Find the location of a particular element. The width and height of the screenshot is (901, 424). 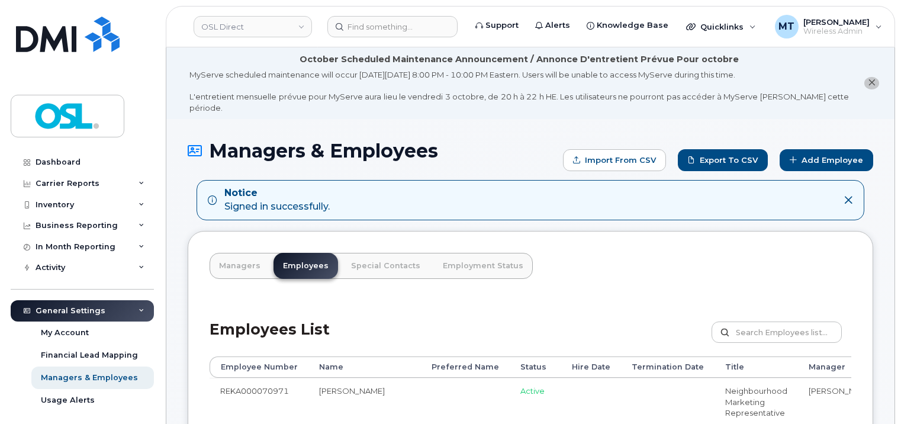

th: Hire Date is located at coordinates (591, 367).